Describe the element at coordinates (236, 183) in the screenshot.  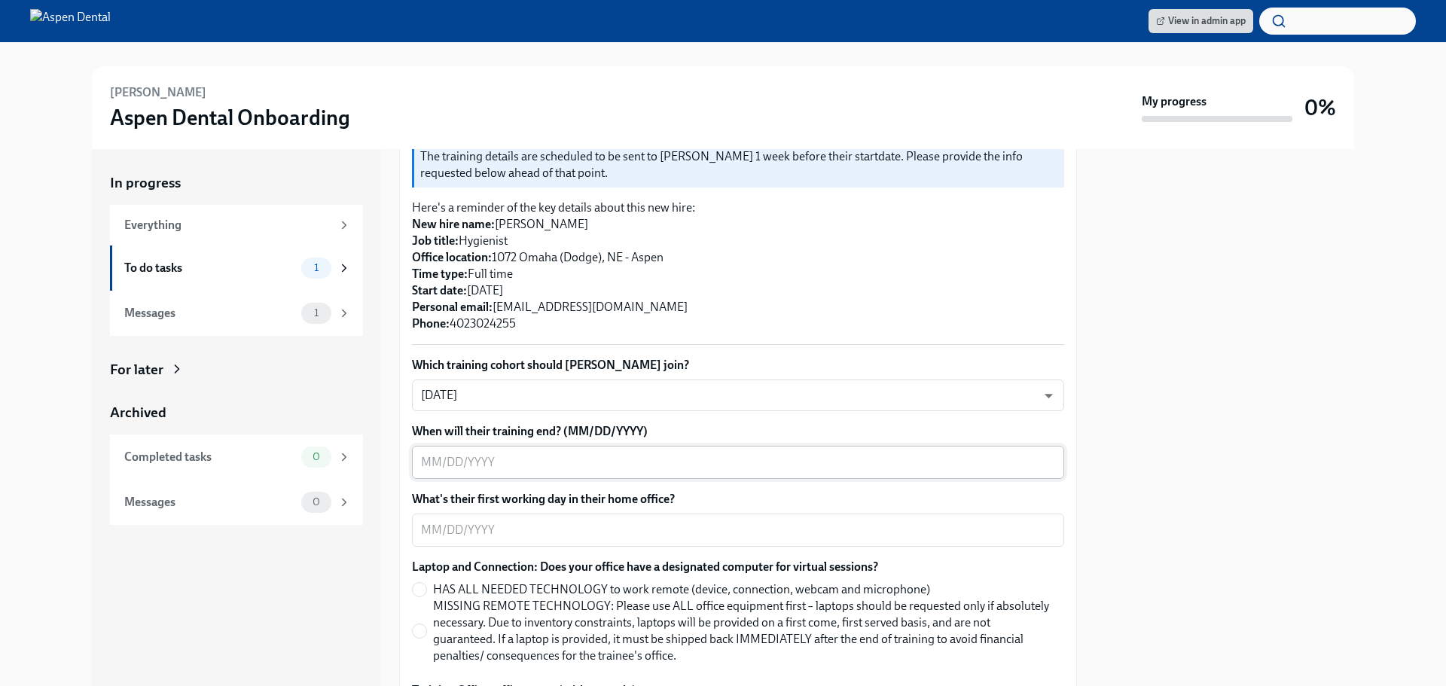
I see `a: In progress` at that location.